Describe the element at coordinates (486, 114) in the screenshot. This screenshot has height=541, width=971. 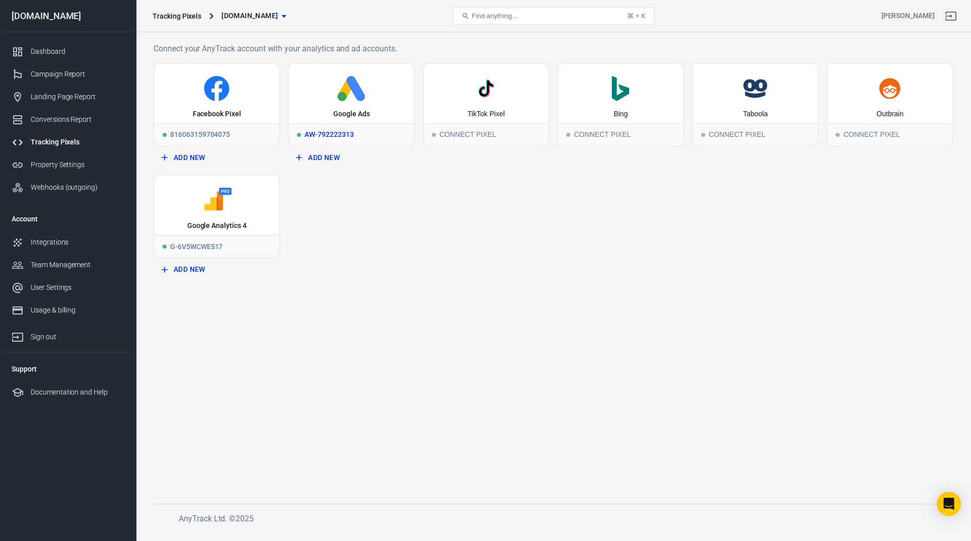
I see `div: TikTok Pixel` at that location.